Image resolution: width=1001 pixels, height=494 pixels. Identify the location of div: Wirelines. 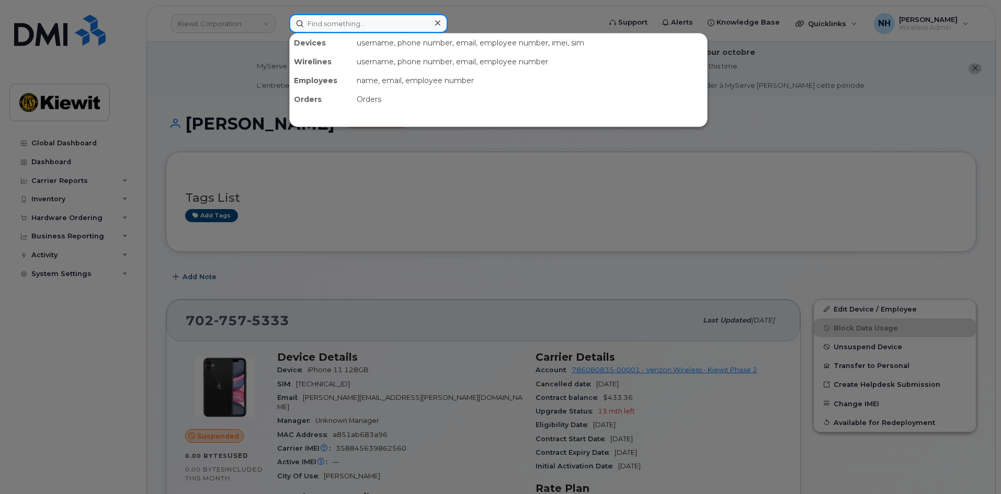
(321, 62).